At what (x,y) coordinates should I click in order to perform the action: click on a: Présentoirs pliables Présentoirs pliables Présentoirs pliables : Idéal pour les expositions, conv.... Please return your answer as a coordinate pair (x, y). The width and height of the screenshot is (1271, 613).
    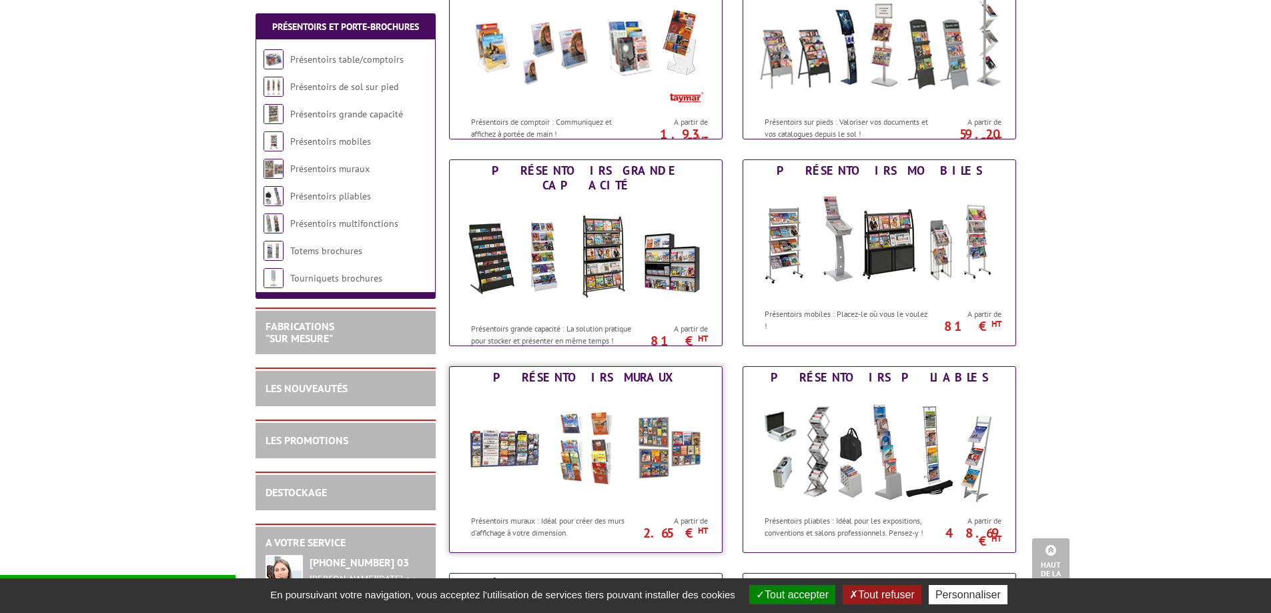
    Looking at the image, I should click on (879, 460).